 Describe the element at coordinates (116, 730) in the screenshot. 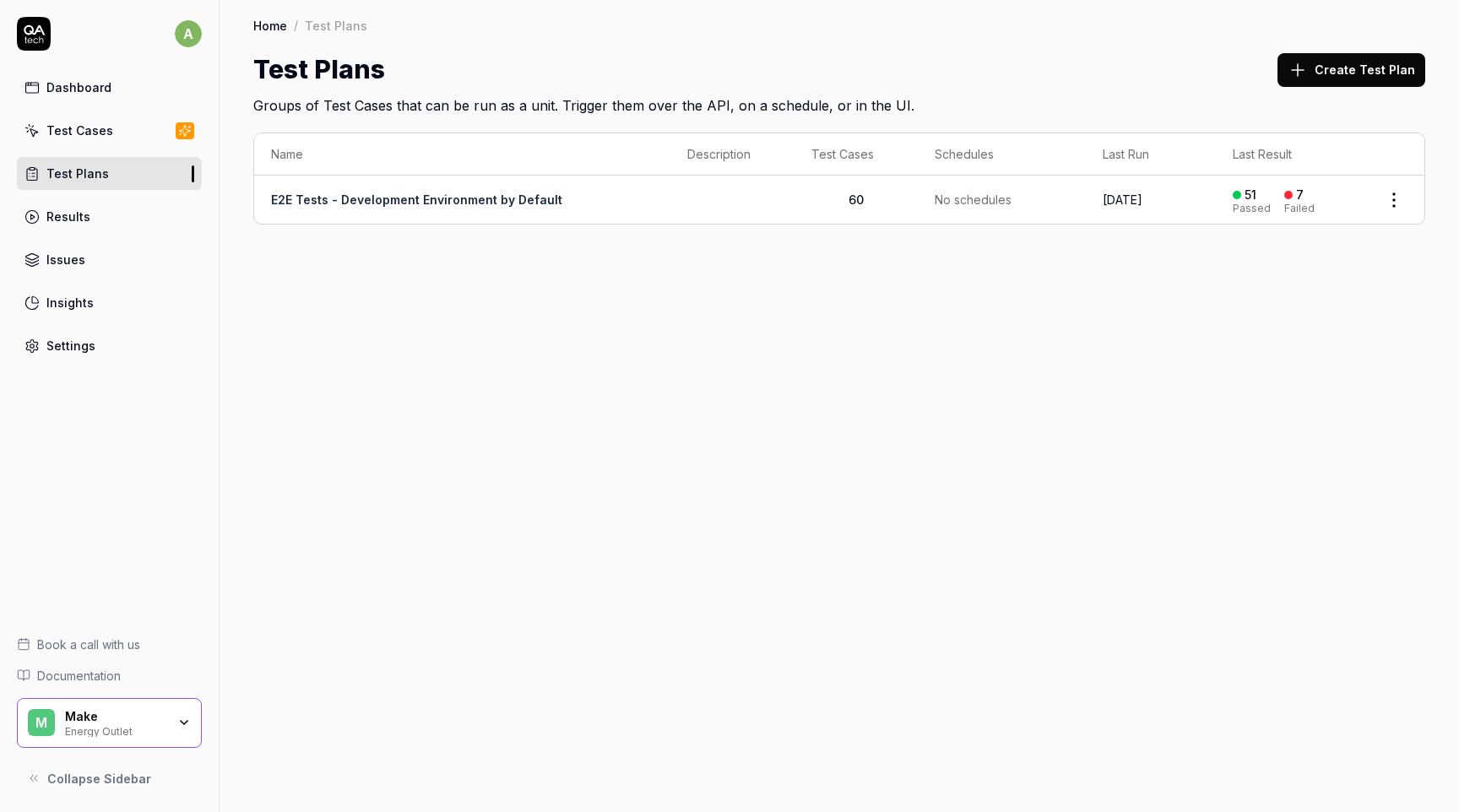

I see `div: Energy Outlet` at that location.